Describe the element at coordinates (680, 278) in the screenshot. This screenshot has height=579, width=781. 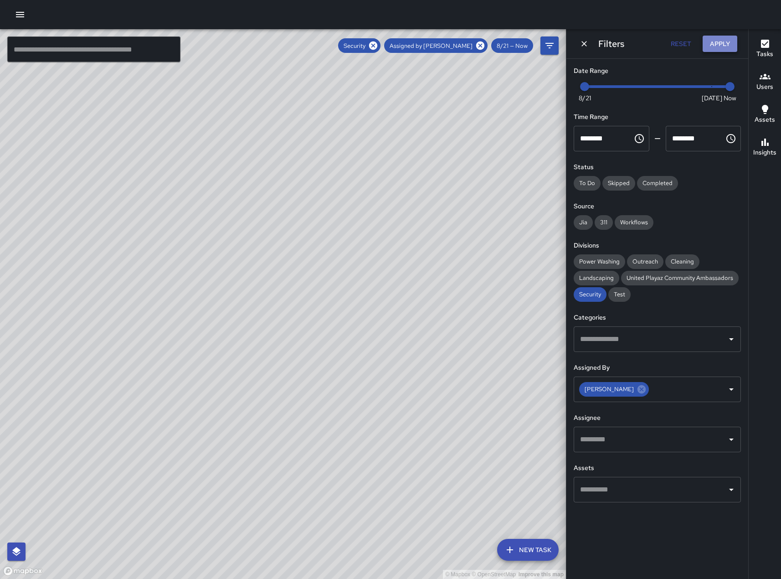
I see `span: United Playaz Community Ambassadors` at that location.